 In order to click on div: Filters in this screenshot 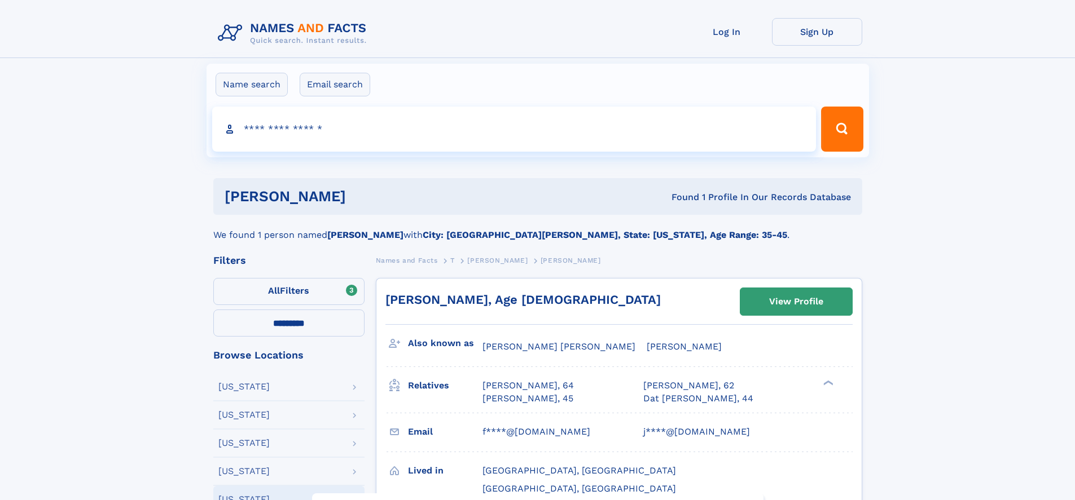, I will do `click(289, 261)`.